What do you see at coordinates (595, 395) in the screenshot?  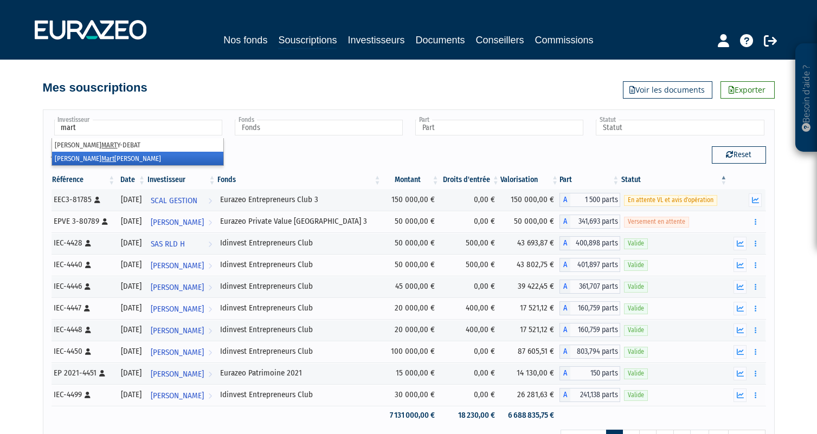 I see `span: 241,138 parts` at bounding box center [595, 395].